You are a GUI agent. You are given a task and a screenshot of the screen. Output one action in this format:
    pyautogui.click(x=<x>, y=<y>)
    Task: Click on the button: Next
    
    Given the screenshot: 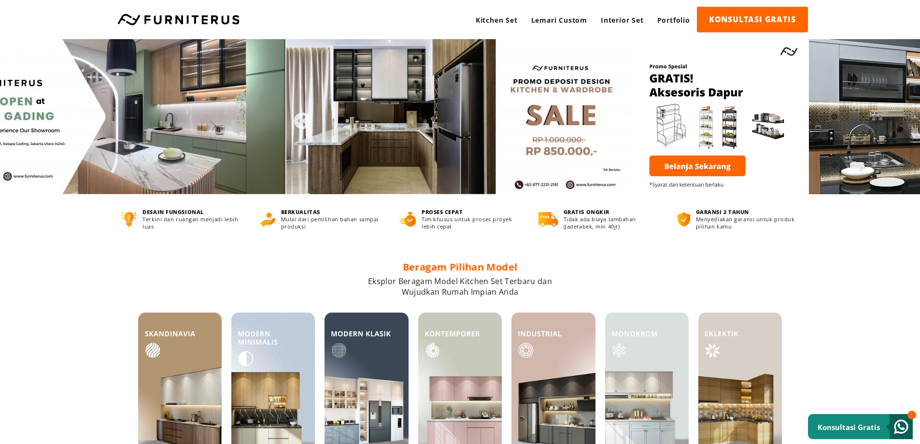 What is the action you would take?
    pyautogui.click(x=611, y=117)
    